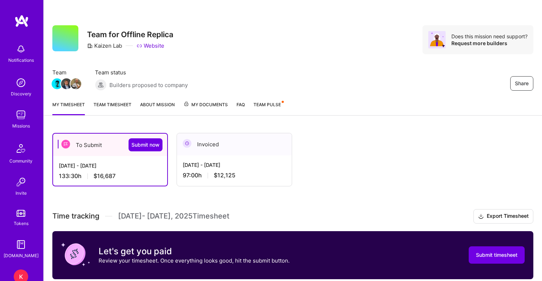 The width and height of the screenshot is (542, 281). What do you see at coordinates (21, 83) in the screenshot?
I see `img: discovery` at bounding box center [21, 83].